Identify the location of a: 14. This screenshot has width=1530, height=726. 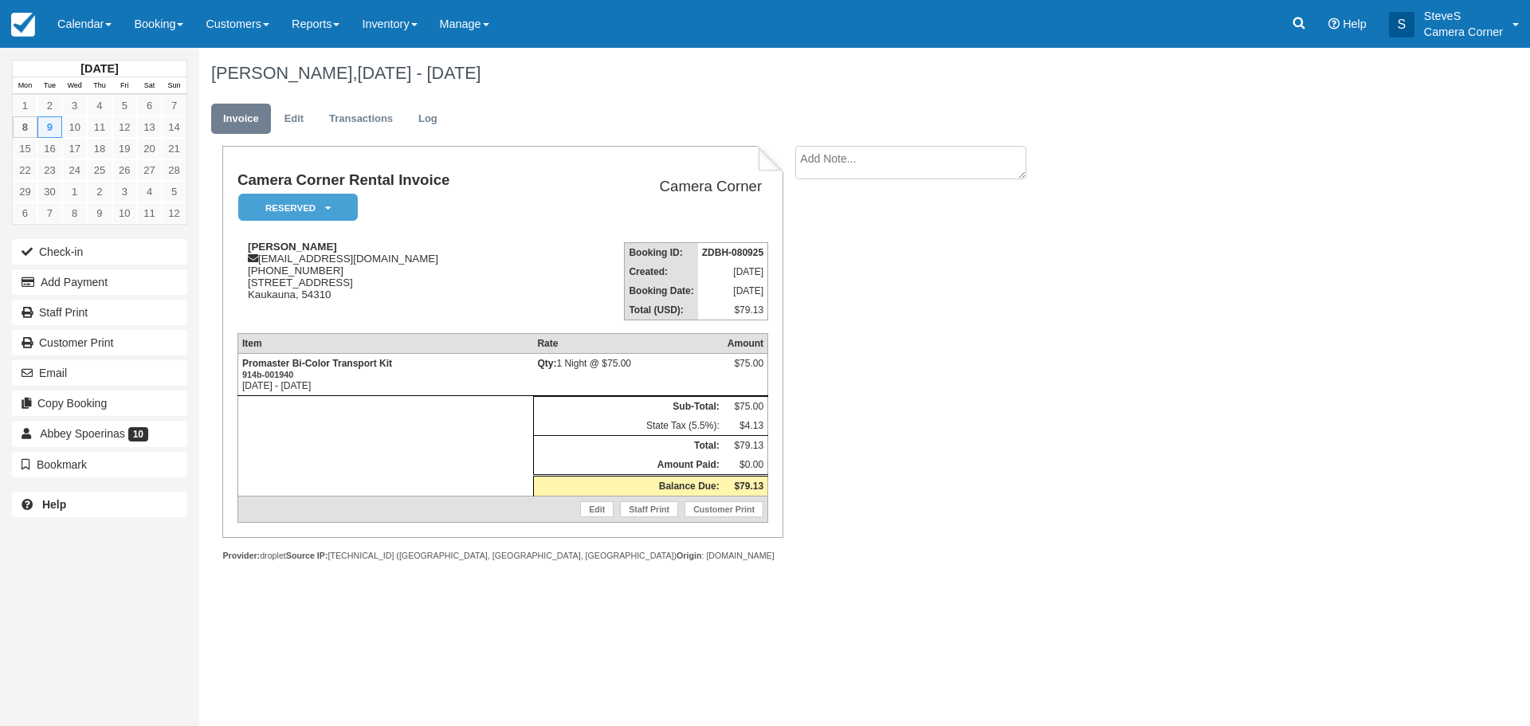
(174, 127).